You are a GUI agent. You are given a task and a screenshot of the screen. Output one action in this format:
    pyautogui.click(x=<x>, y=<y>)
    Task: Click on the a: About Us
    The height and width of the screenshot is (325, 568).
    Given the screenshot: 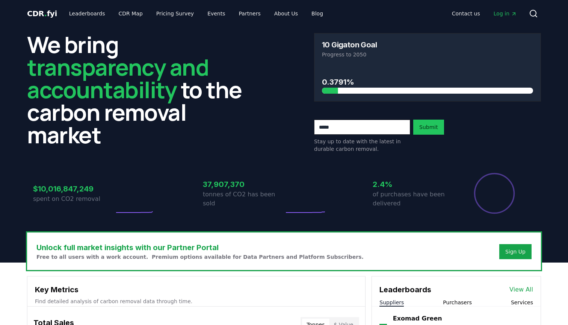 What is the action you would take?
    pyautogui.click(x=286, y=14)
    